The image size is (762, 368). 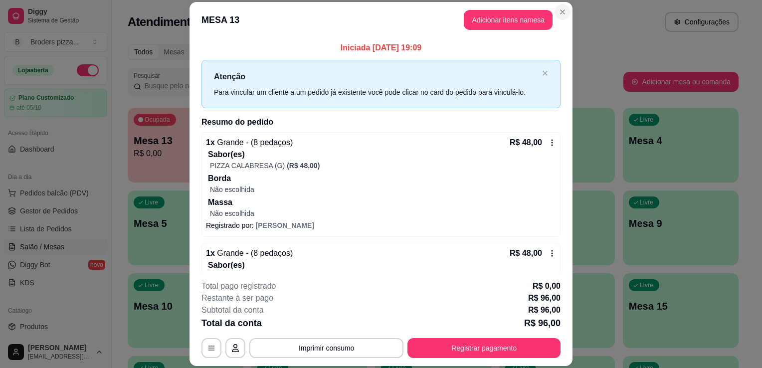 I want to click on p: Massa, so click(x=382, y=202).